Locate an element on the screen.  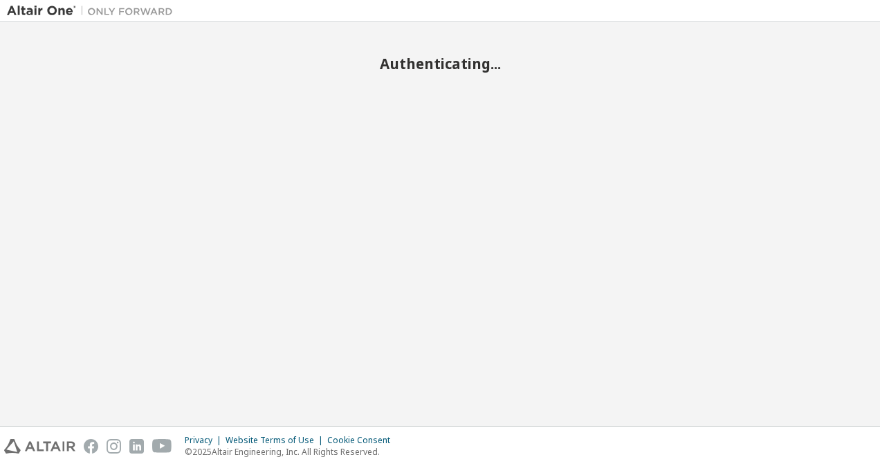
p: © 2025 Altair Engineering, Inc. All Rights Reserved. is located at coordinates (291, 452).